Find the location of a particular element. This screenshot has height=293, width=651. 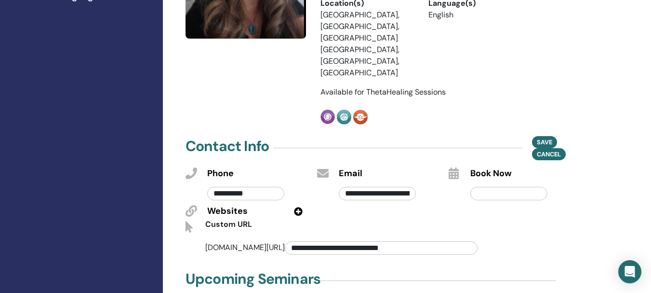

span: Email is located at coordinates (350, 174).